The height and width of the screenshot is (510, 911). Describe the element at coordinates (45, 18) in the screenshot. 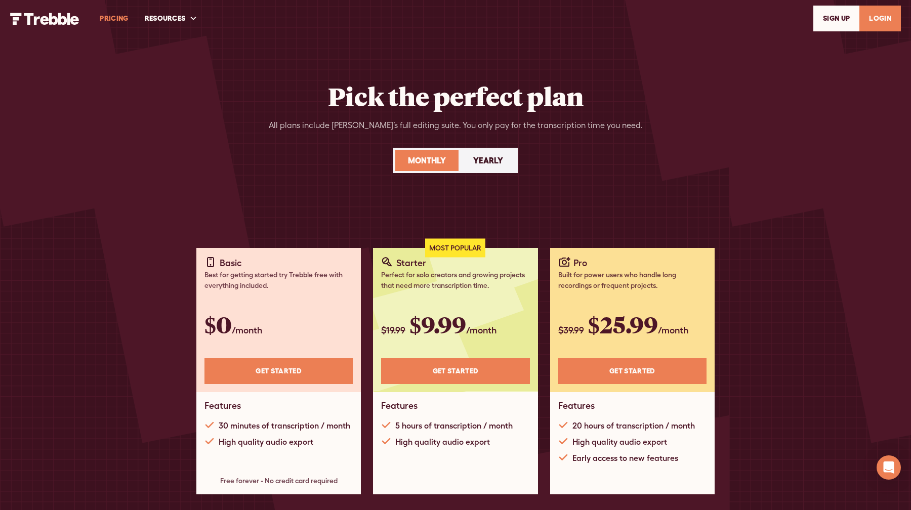

I see `a: home` at that location.